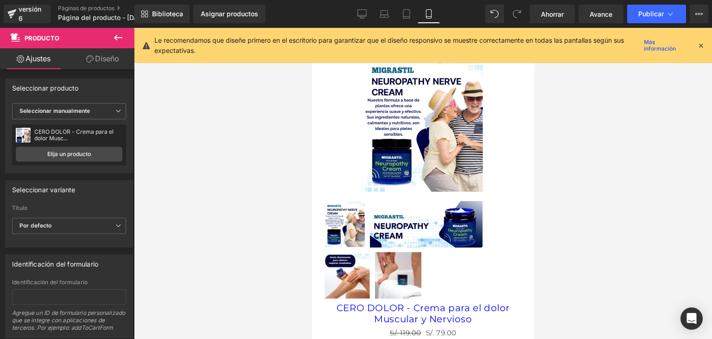 Image resolution: width=712 pixels, height=339 pixels. Describe the element at coordinates (429, 14) in the screenshot. I see `a: Móvil` at that location.